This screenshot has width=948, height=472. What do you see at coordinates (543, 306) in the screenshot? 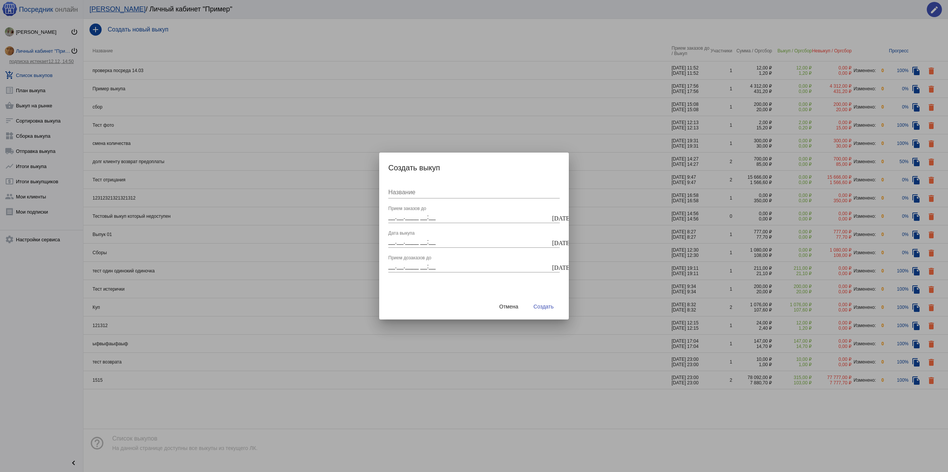
I see `button: Создать` at bounding box center [543, 306].